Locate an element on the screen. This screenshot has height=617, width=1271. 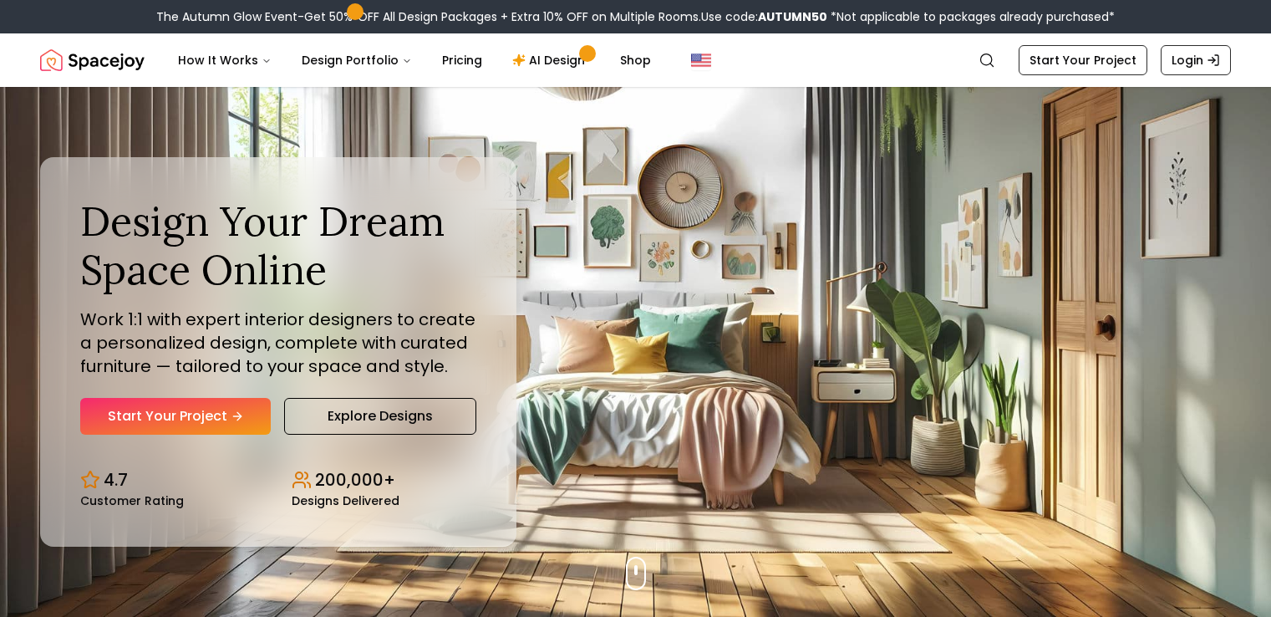
button: How It Works is located at coordinates (225, 60).